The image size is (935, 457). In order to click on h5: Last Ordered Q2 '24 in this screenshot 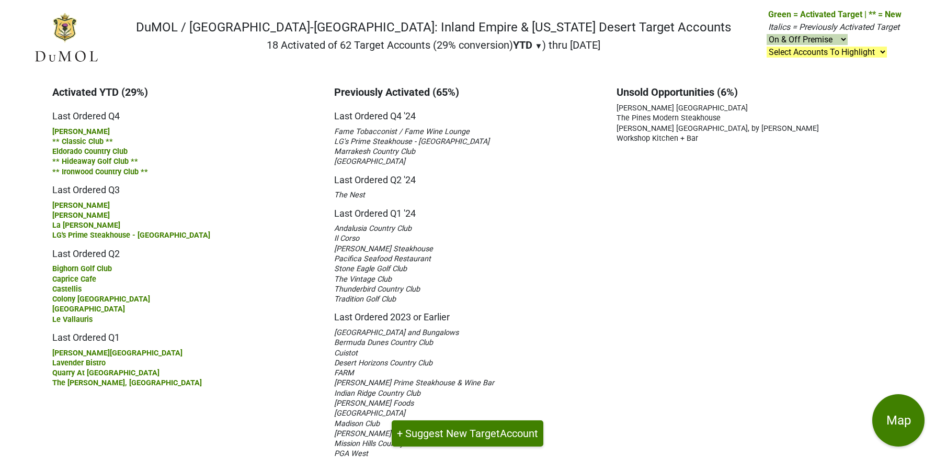, I will do `click(467, 176)`.